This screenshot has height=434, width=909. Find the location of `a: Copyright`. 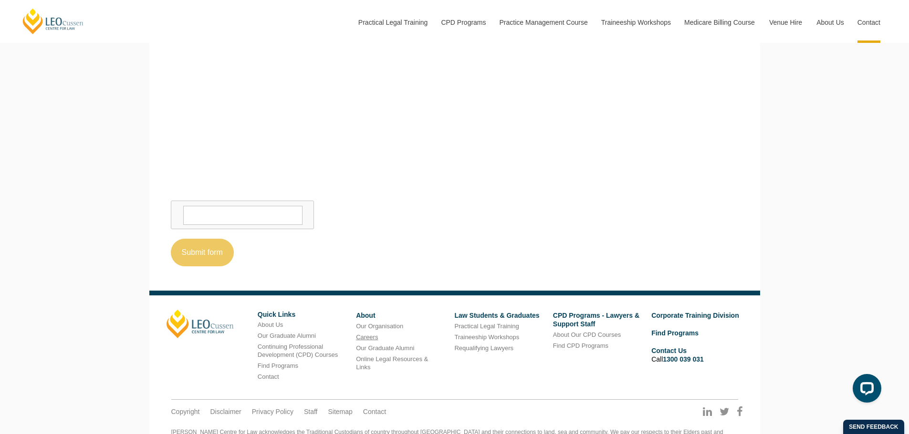

a: Copyright is located at coordinates (186, 412).